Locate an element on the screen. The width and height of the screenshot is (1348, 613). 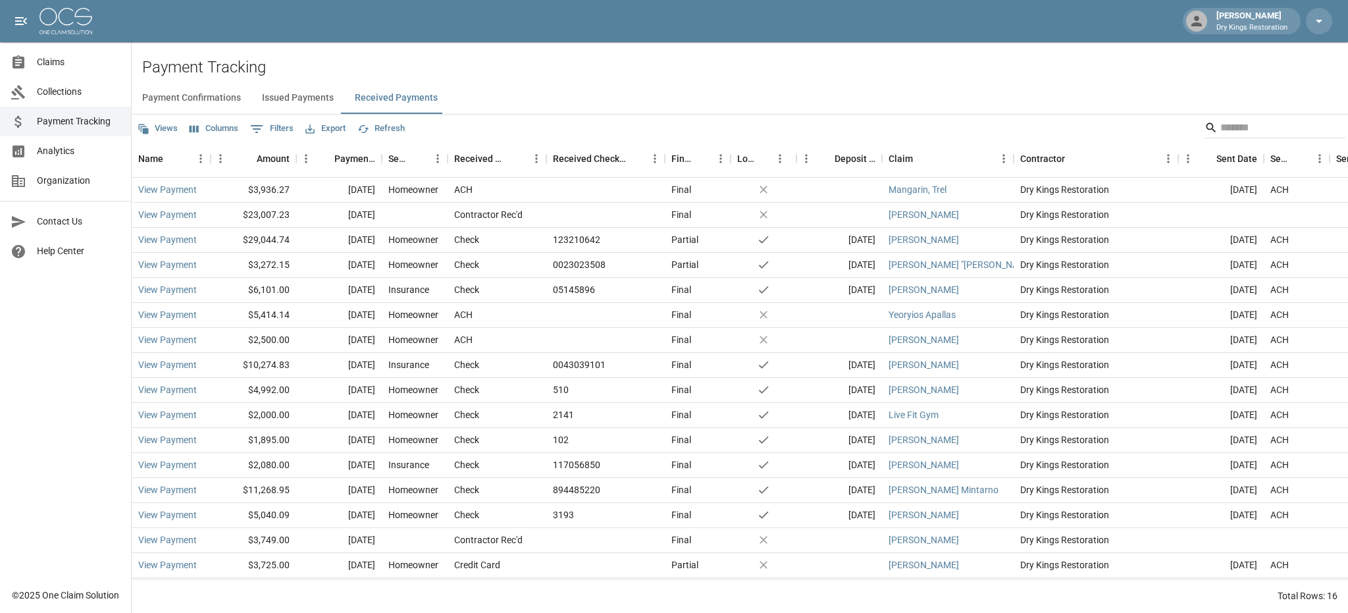
div: Amount is located at coordinates (253, 159).